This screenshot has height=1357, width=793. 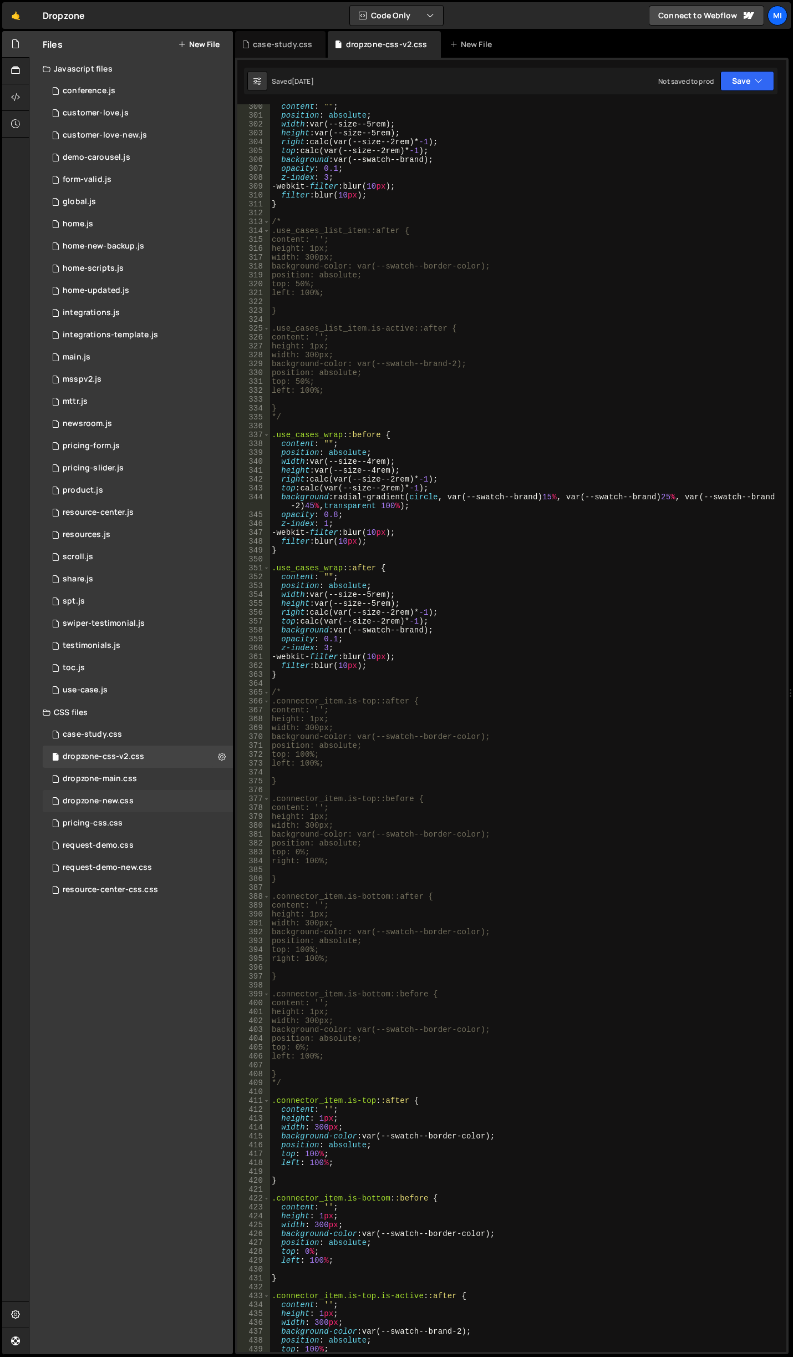 What do you see at coordinates (98, 845) in the screenshot?
I see `div: request-demo.css` at bounding box center [98, 845].